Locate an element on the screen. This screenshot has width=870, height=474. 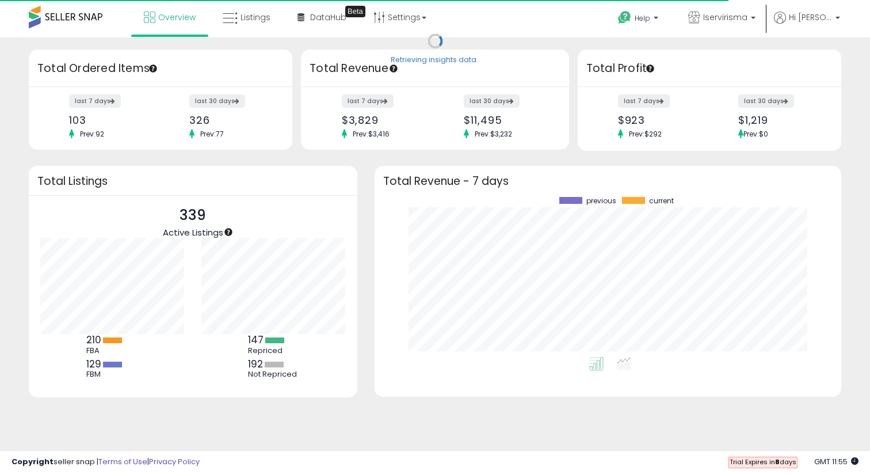
div: $3,829 is located at coordinates (384, 120).